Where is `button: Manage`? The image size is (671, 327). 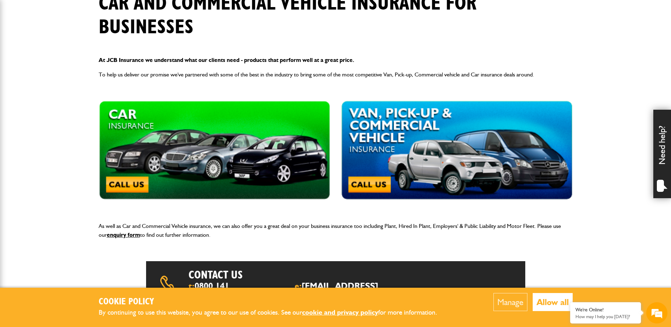
button: Manage is located at coordinates (511, 302).